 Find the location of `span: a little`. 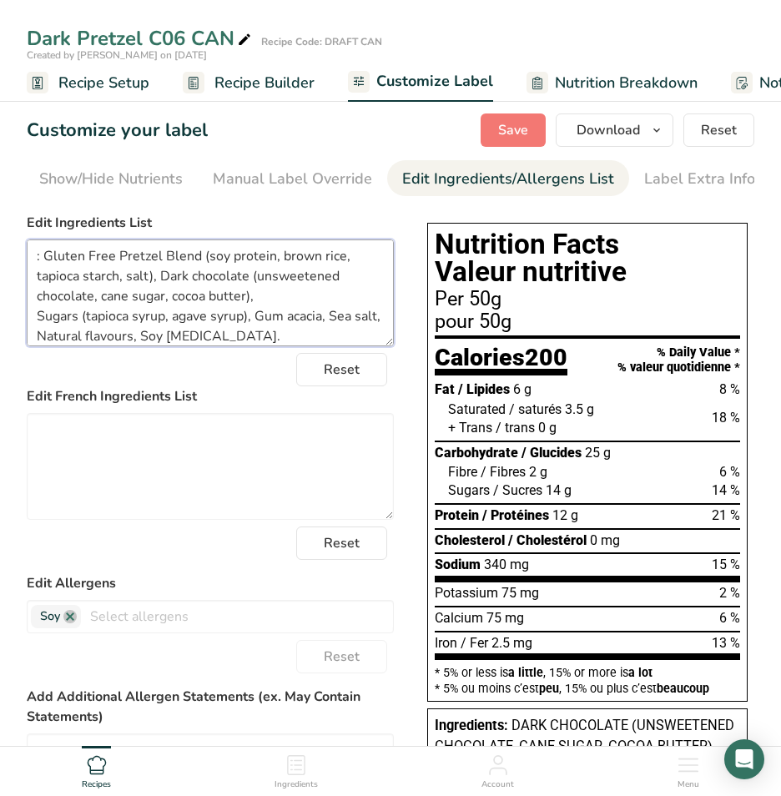

span: a little is located at coordinates (525, 672).